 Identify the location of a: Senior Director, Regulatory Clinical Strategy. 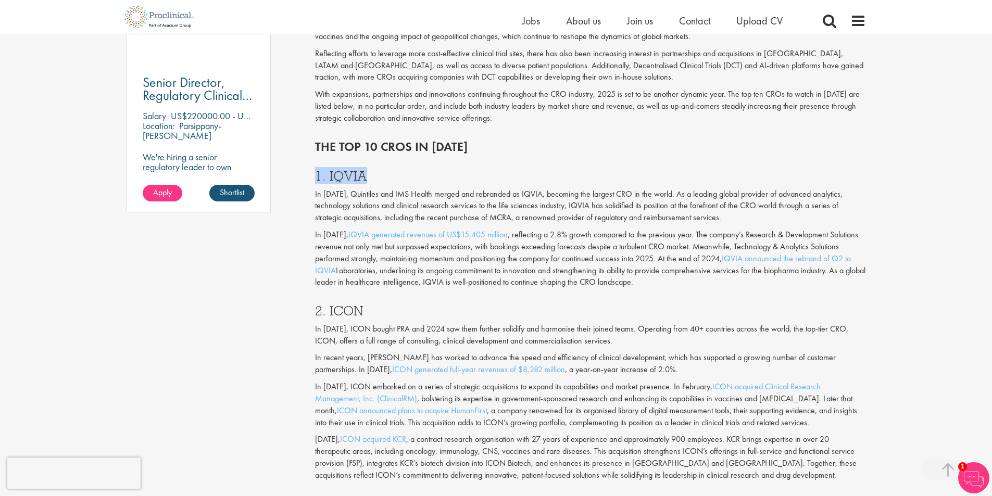
(199, 89).